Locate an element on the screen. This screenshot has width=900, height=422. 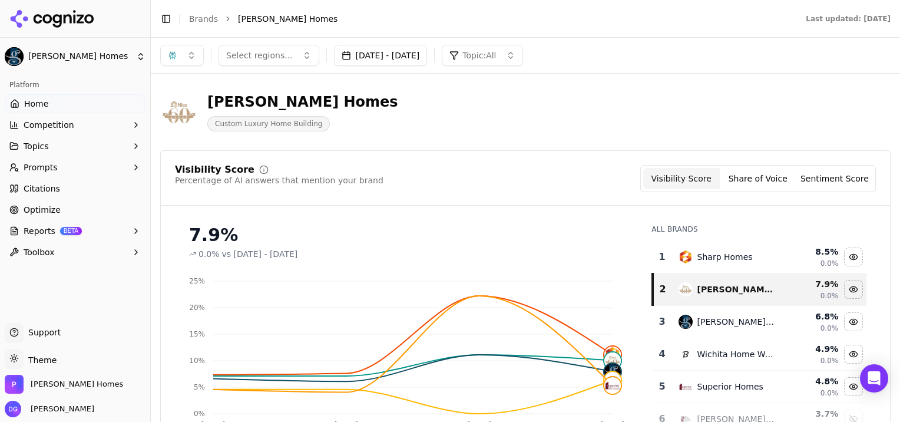
tr: 4wichita home worksWichita Home Works4.9%0.0%Hide wichita home works data is located at coordinates (759, 354).